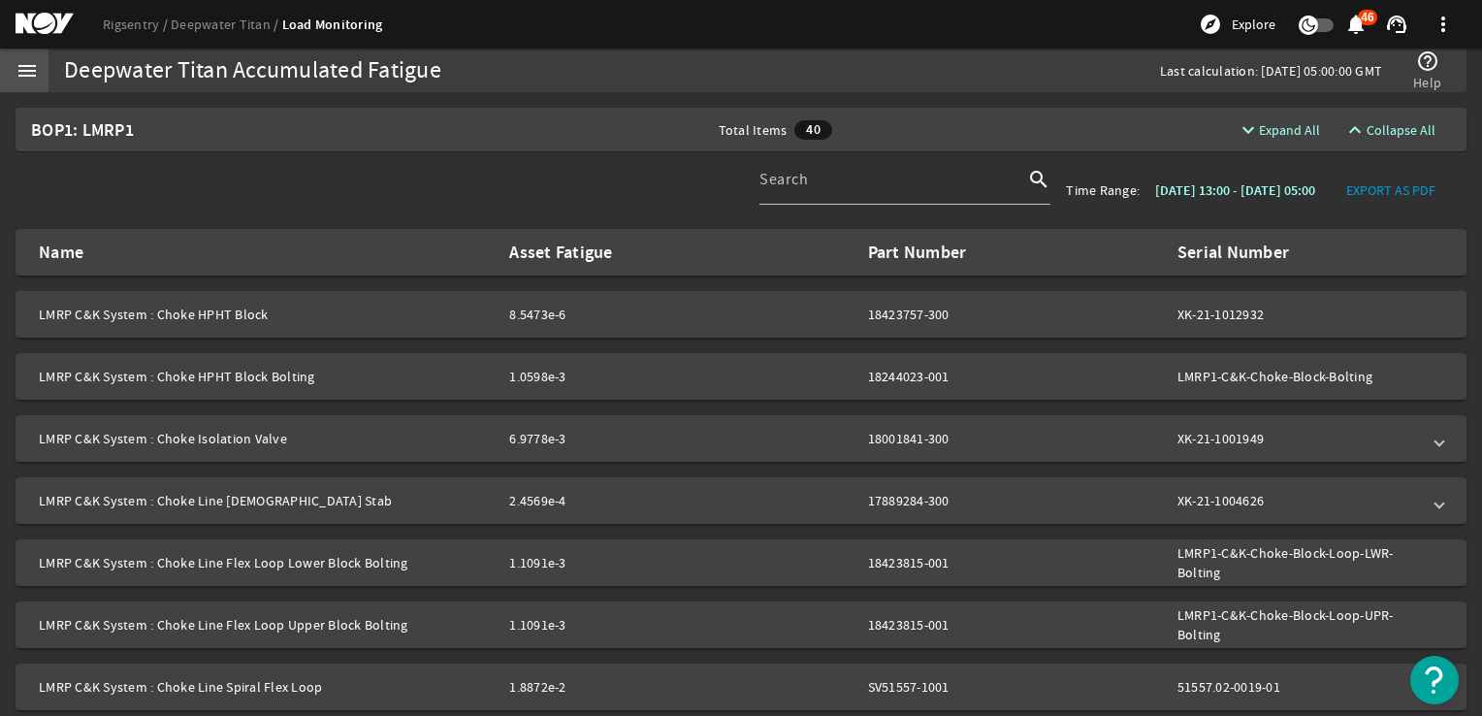 The width and height of the screenshot is (1482, 716). Describe the element at coordinates (594, 314) in the screenshot. I see `div: 8.5473e-6` at that location.